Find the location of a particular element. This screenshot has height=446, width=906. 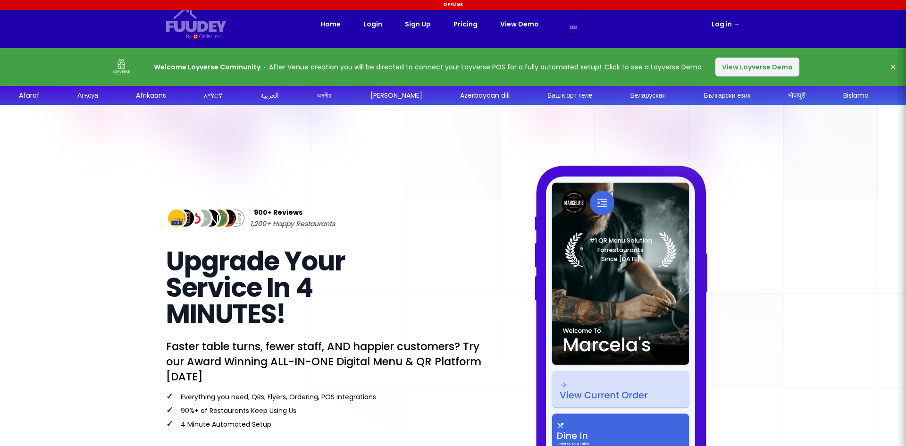

div: Башҡорт теле is located at coordinates (569, 95).